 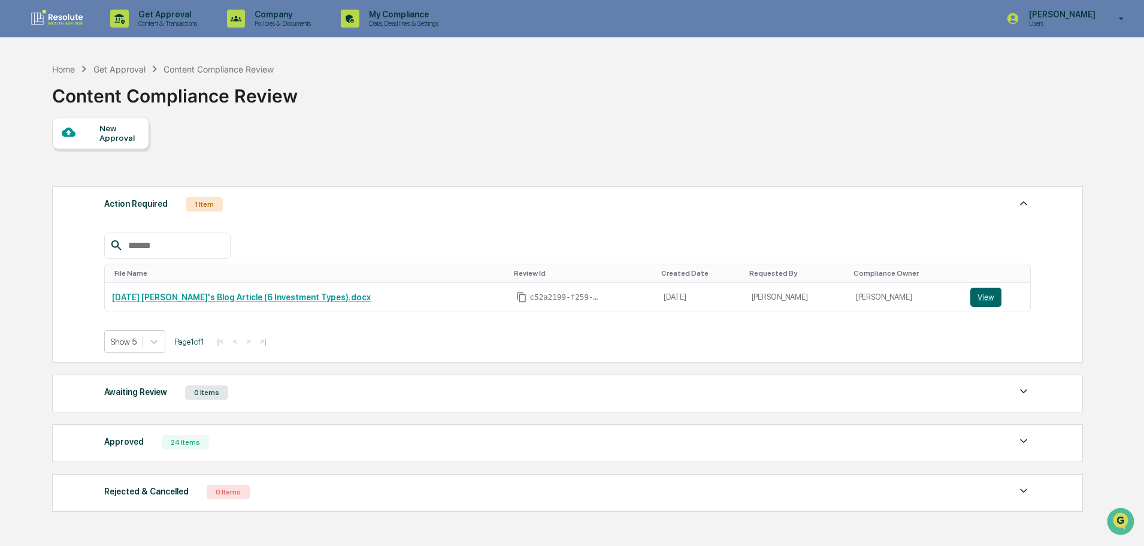 I want to click on button: View, so click(x=986, y=297).